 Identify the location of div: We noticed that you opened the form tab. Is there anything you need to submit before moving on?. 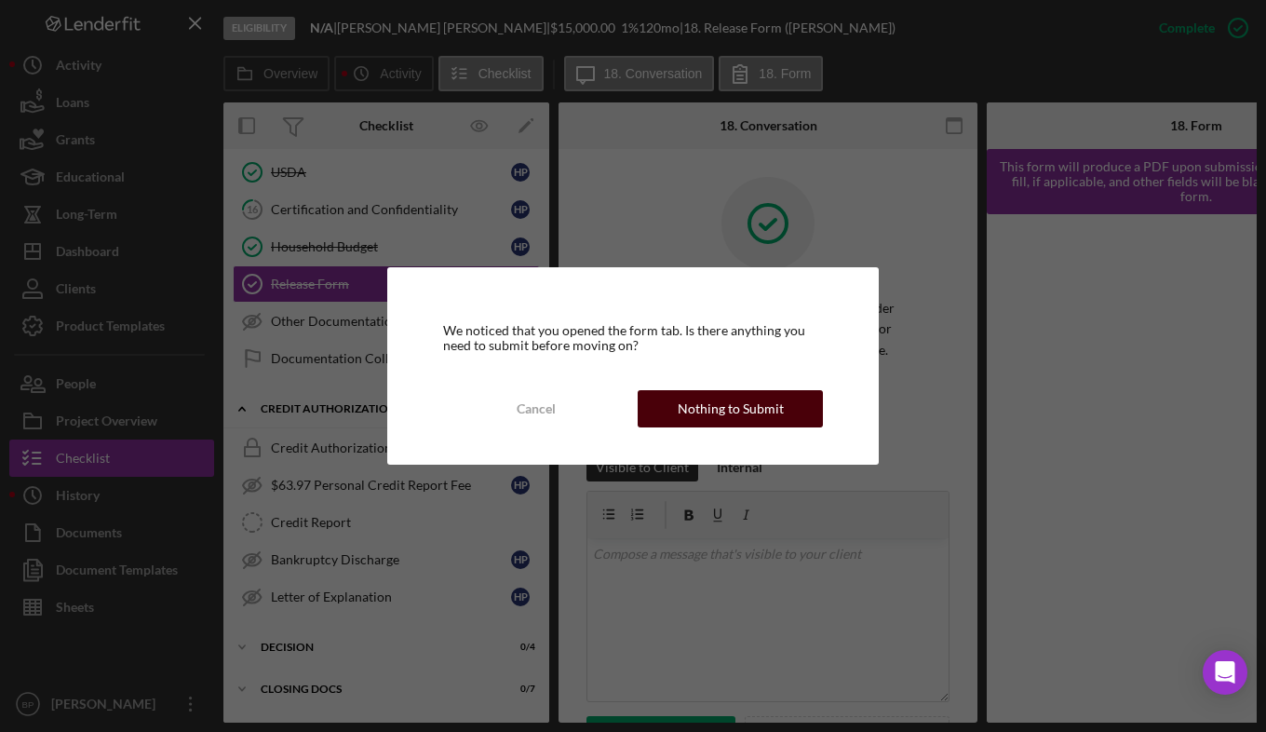
(633, 338).